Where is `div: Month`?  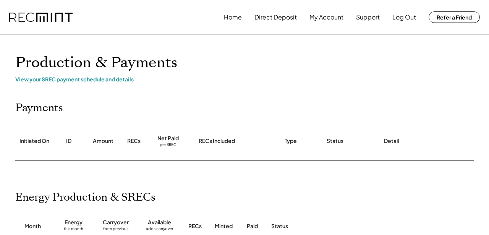
div: Month is located at coordinates (32, 226).